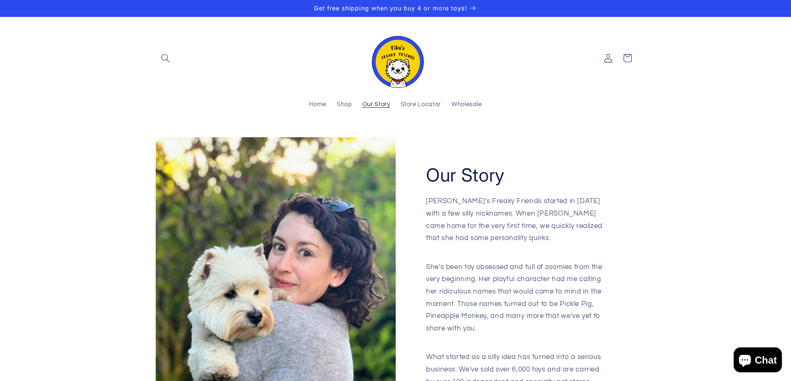 This screenshot has width=791, height=381. Describe the element at coordinates (376, 105) in the screenshot. I see `a: Our Story` at that location.